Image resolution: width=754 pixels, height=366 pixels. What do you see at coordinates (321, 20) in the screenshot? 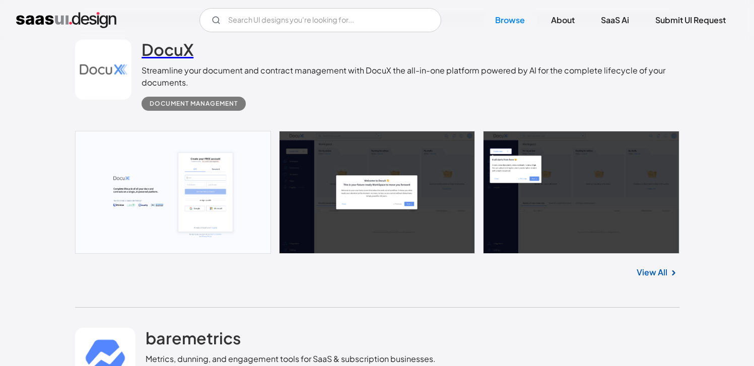
I see `input: Search UI designs you're looking for...` at bounding box center [321, 20].